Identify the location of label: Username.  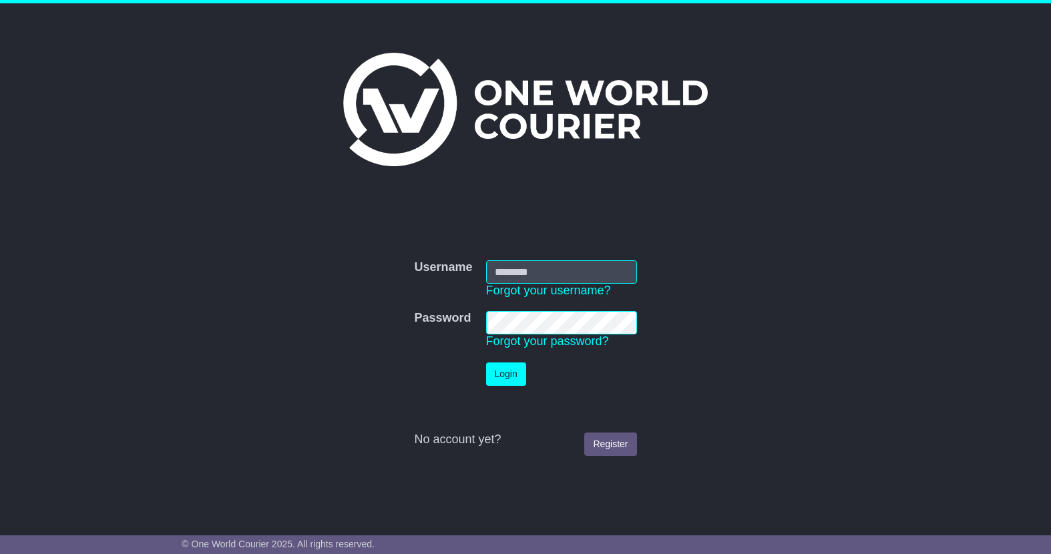
(443, 268).